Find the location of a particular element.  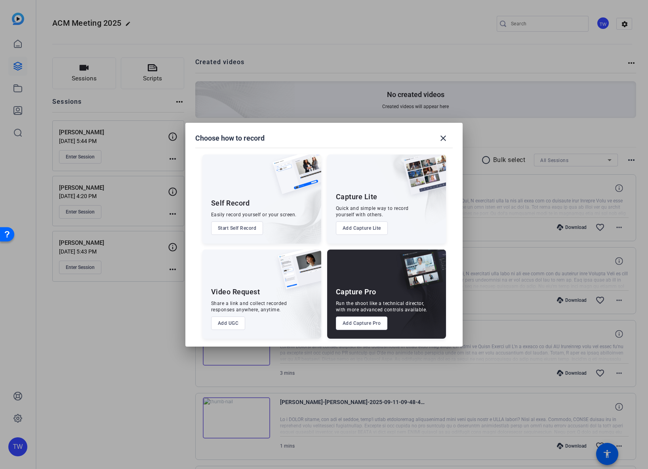

img: capture-pro.png is located at coordinates (420, 274).